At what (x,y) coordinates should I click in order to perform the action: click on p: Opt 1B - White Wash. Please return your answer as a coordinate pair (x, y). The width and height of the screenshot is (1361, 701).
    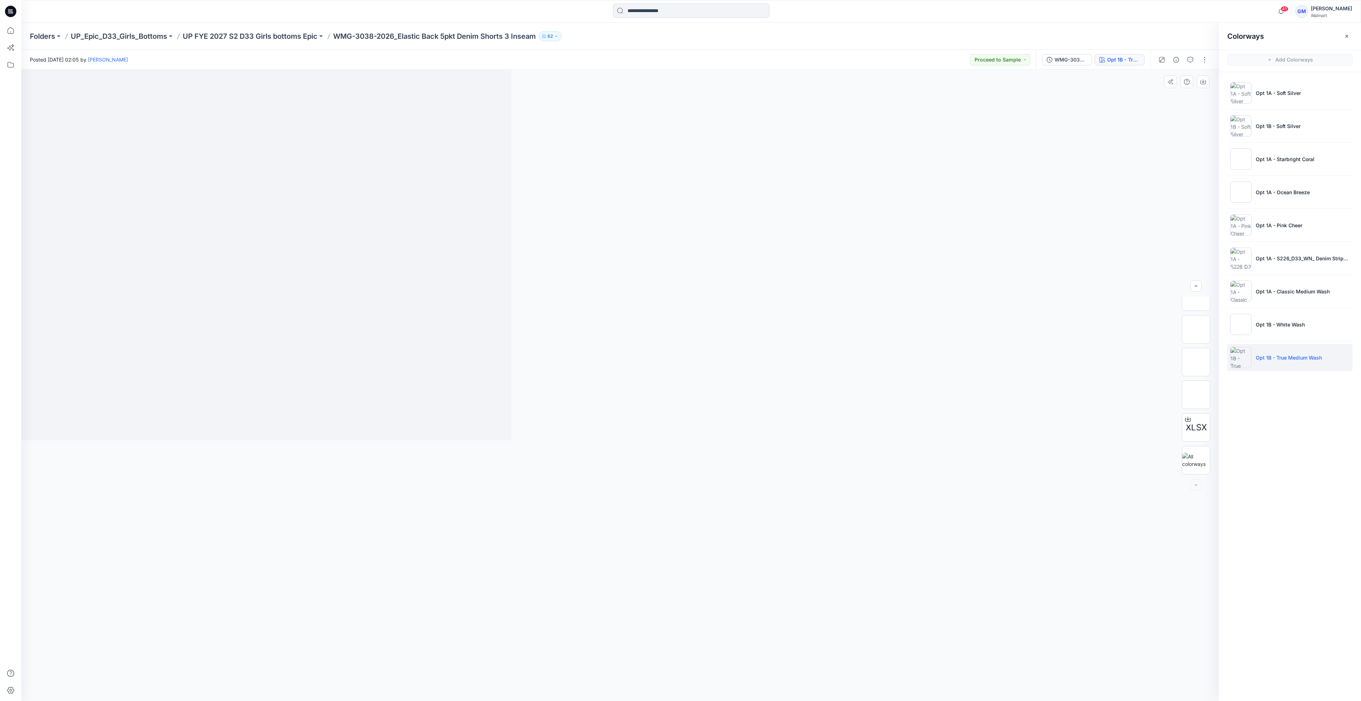
    Looking at the image, I should click on (1280, 324).